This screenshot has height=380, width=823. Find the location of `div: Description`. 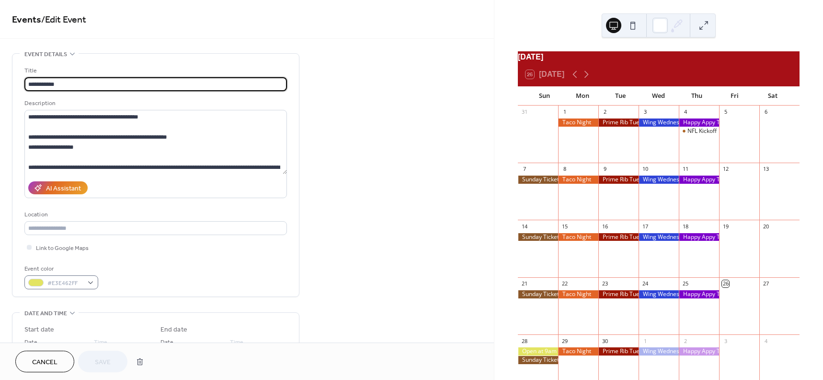

div: Description is located at coordinates (155, 103).